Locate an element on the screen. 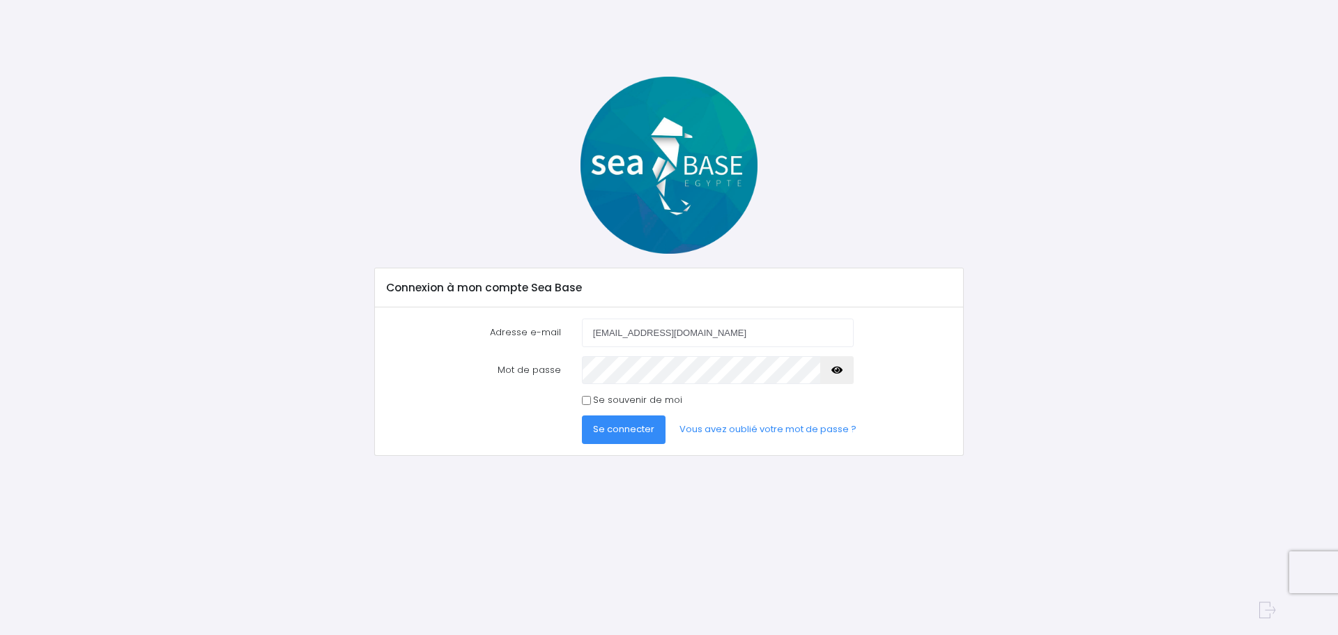 This screenshot has width=1338, height=635. a: Vous avez oublié votre mot de passe ? is located at coordinates (768, 429).